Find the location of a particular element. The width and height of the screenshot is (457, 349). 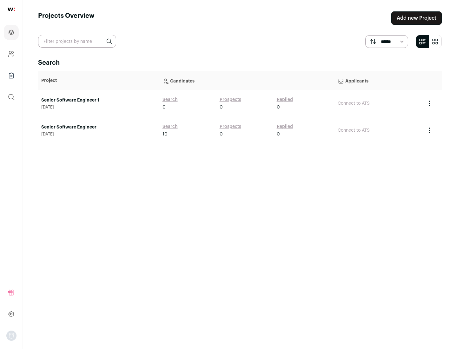

p: Candidates is located at coordinates (247, 81).